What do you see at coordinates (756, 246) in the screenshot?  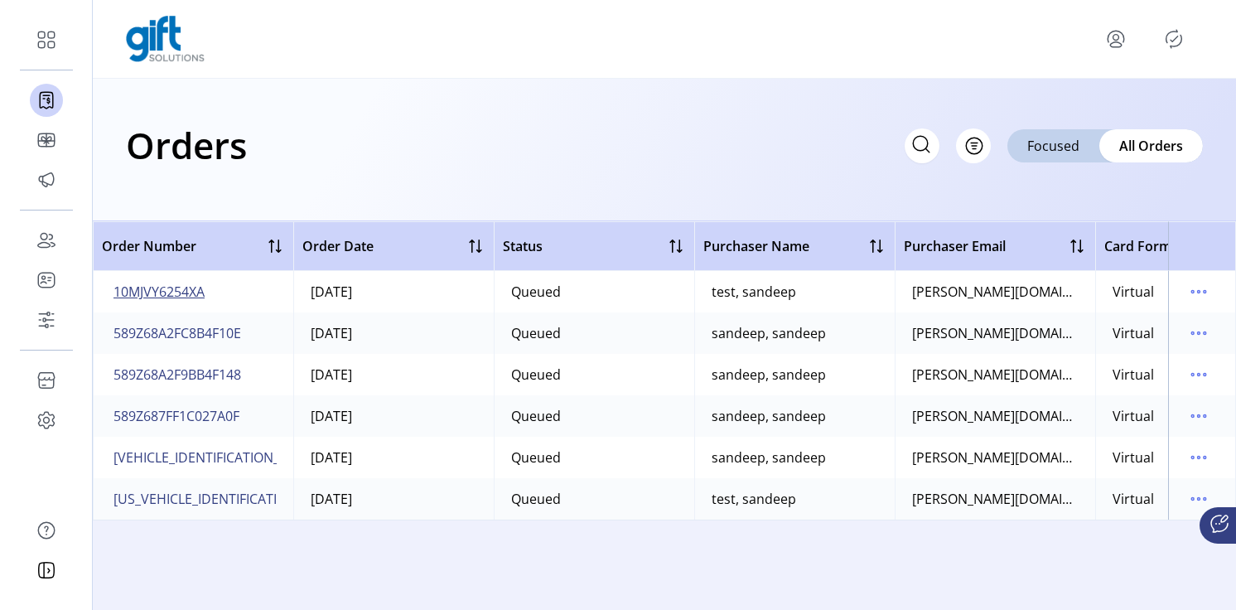 I see `span: Purchaser Name` at bounding box center [756, 246].